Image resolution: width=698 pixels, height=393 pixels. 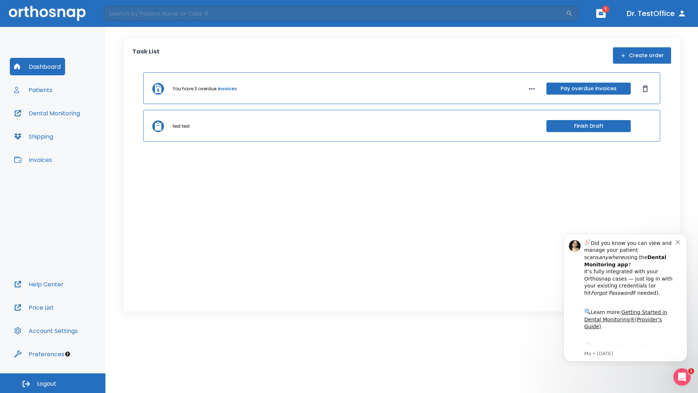 I want to click on img: Orthosnap, so click(x=47, y=13).